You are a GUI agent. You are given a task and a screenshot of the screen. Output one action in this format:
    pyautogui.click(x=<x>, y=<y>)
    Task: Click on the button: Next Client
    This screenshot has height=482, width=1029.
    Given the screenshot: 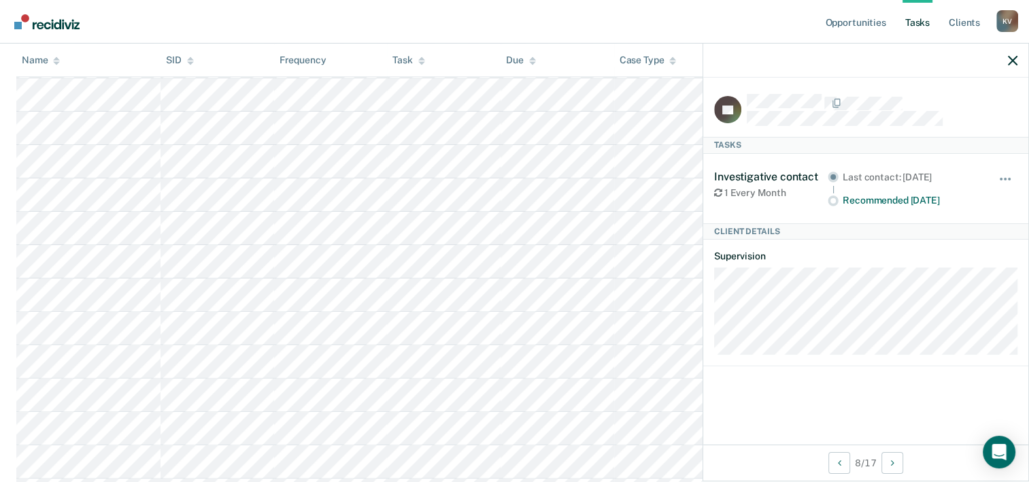 What is the action you would take?
    pyautogui.click(x=893, y=463)
    